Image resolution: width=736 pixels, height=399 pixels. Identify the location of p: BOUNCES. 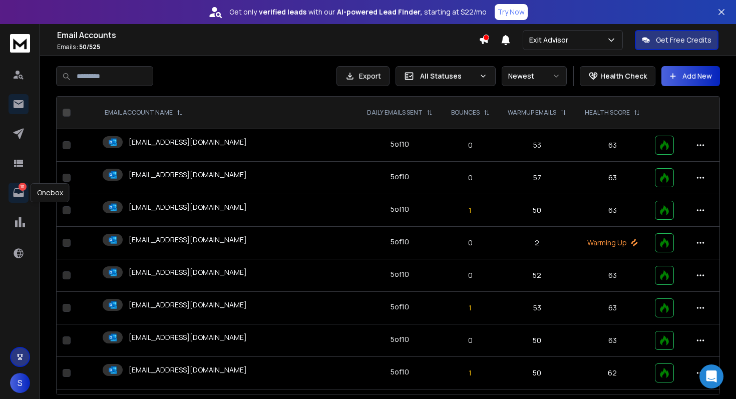
(465, 113).